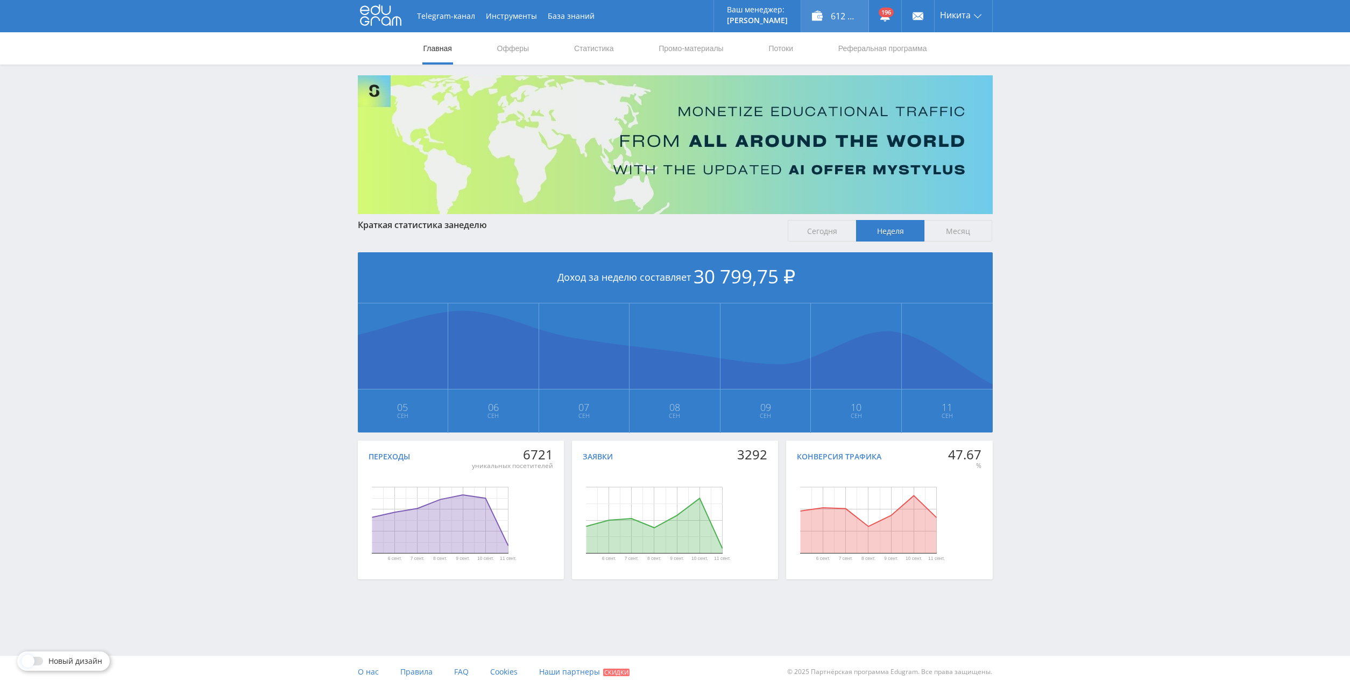 This screenshot has width=1350, height=688. Describe the element at coordinates (947, 407) in the screenshot. I see `span: 11` at that location.